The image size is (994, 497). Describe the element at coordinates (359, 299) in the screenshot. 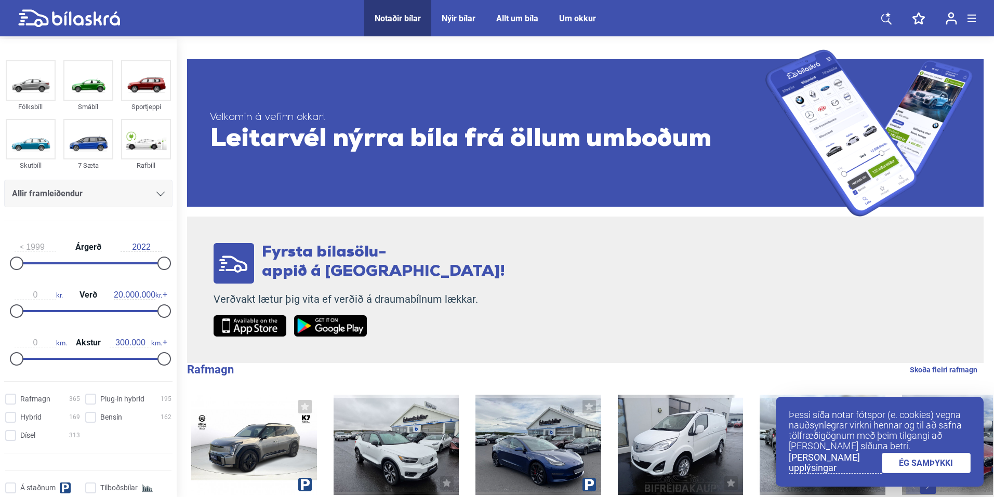

I see `p: Verðvakt lætur þig vita ef verðið á draumabílnum lækkar.` at that location.